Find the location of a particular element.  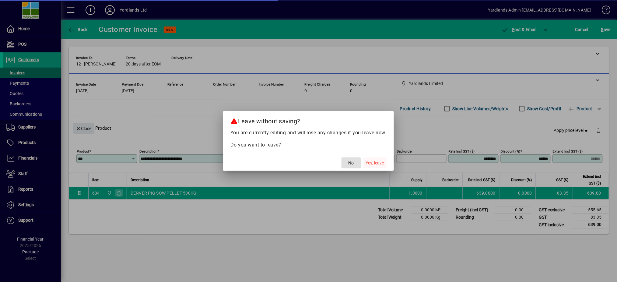

p: Do you want to leave? is located at coordinates (309, 145).